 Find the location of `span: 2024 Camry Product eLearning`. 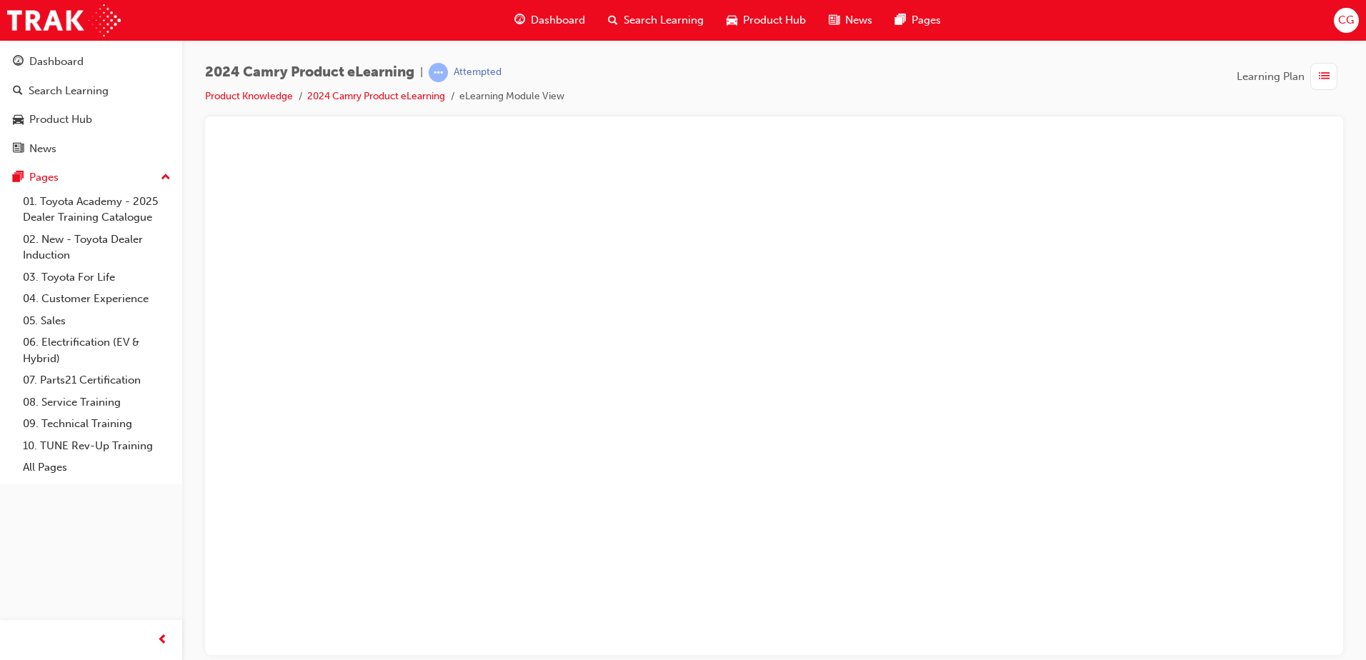

span: 2024 Camry Product eLearning is located at coordinates (309, 72).